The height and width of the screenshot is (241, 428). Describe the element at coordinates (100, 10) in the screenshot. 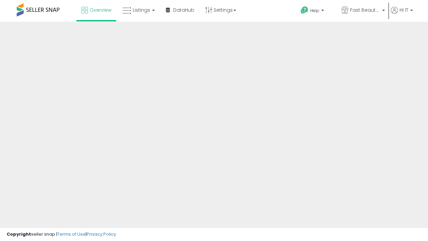

I see `span: Overview` at that location.